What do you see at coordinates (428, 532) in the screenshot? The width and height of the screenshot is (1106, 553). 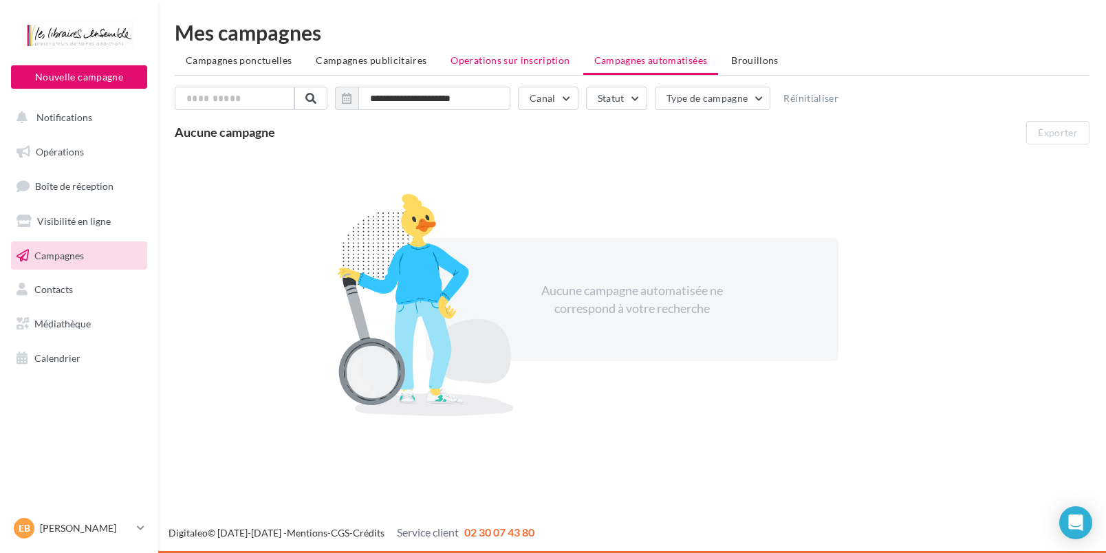 I see `span: Service client` at bounding box center [428, 532].